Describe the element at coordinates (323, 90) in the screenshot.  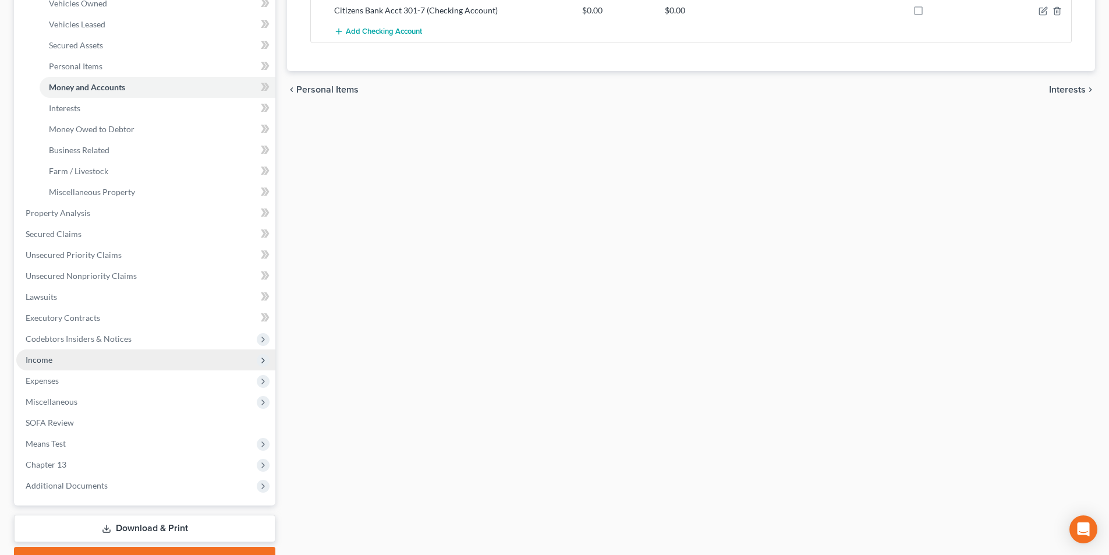
I see `button: chevron_left Personal Items` at that location.